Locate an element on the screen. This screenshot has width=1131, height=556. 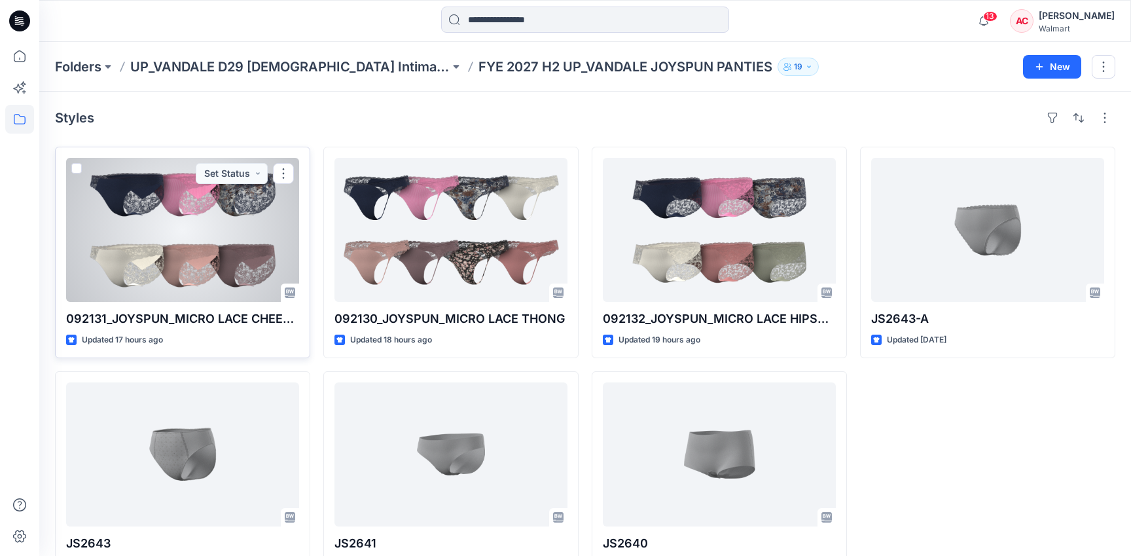
p: JS2643-A is located at coordinates (987, 319).